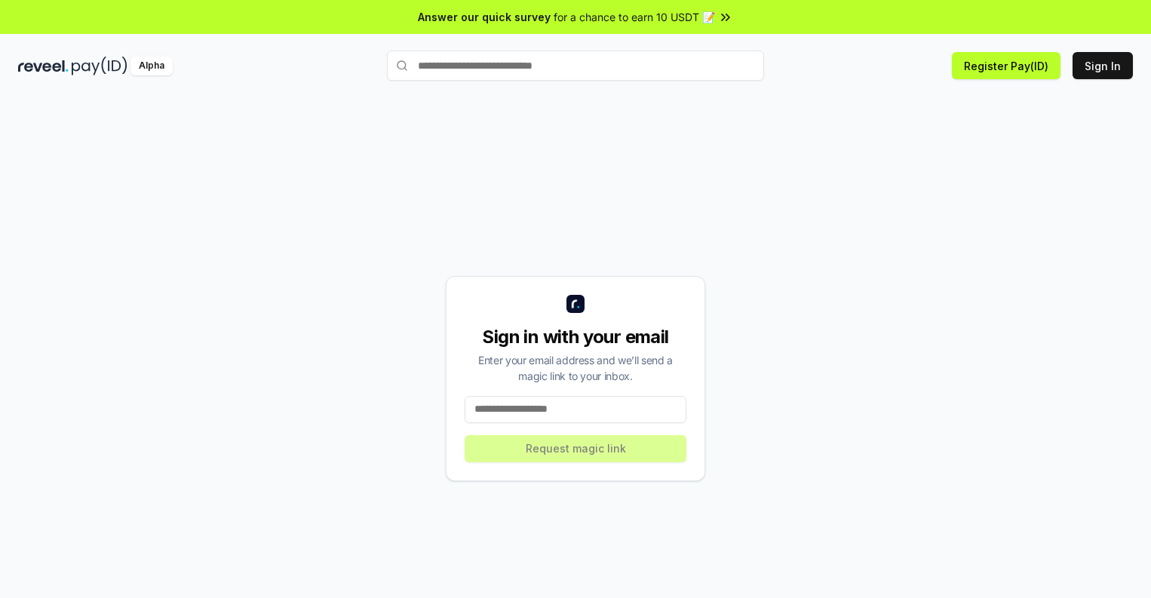  Describe the element at coordinates (1103, 66) in the screenshot. I see `button: Sign In` at that location.